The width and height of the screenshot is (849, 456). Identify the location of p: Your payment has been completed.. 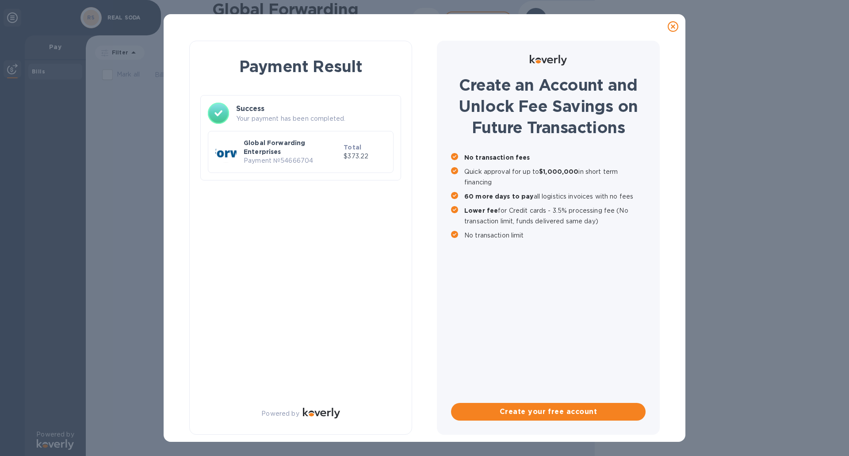
(315, 118).